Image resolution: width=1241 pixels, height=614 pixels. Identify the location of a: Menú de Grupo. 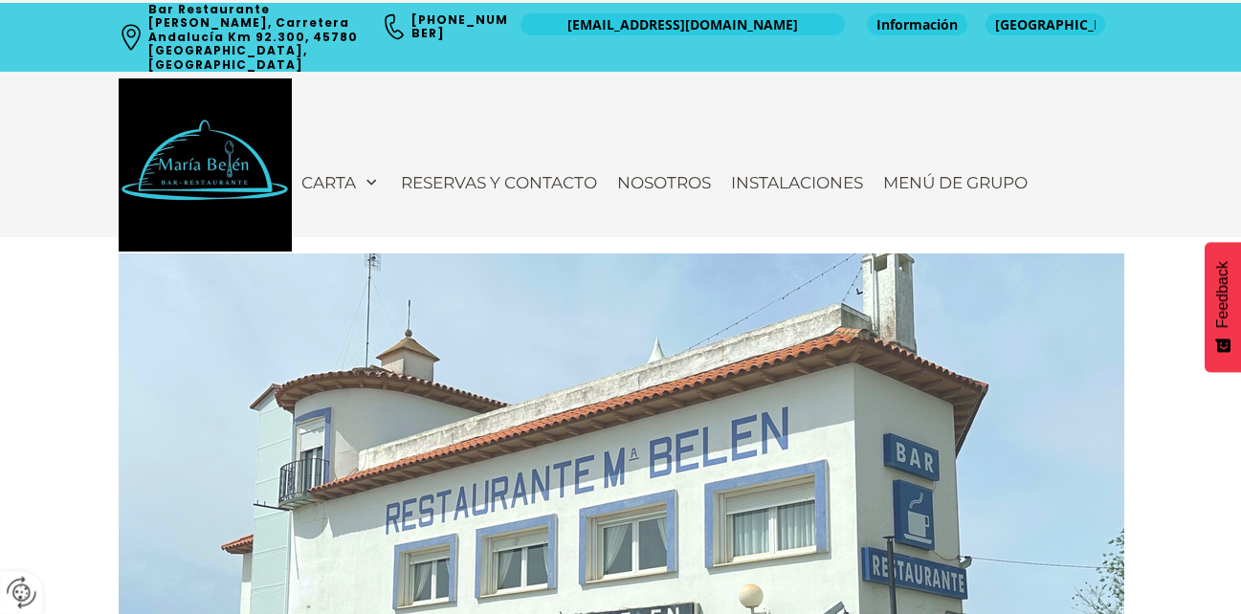
(955, 183).